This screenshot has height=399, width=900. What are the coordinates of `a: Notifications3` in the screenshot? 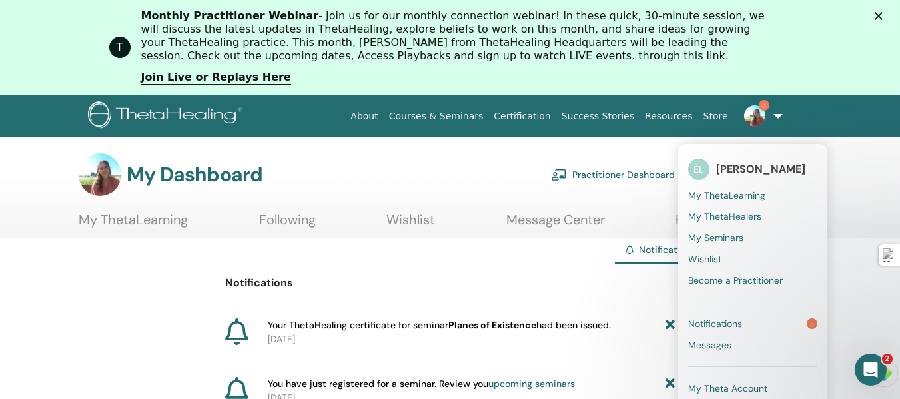 It's located at (753, 324).